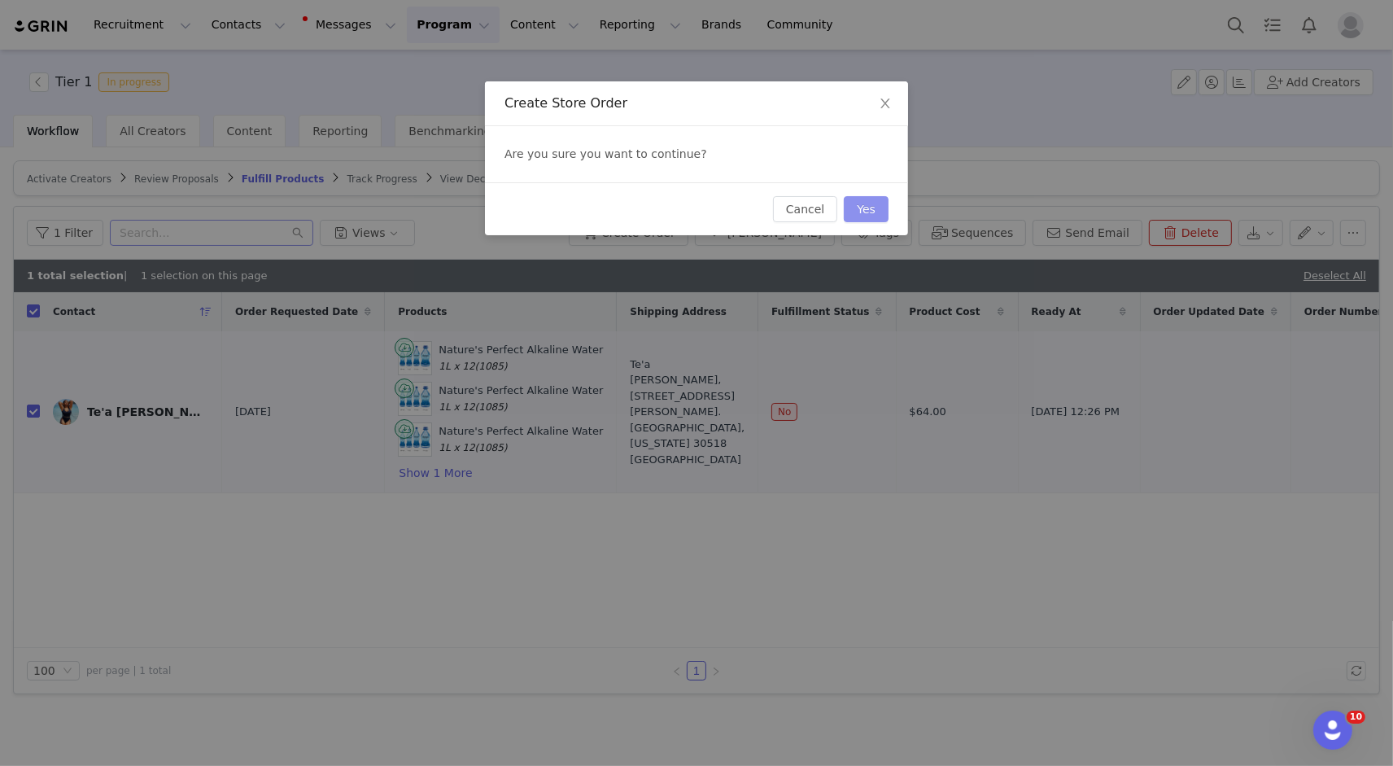  What do you see at coordinates (866, 209) in the screenshot?
I see `button: Yes` at bounding box center [866, 209].